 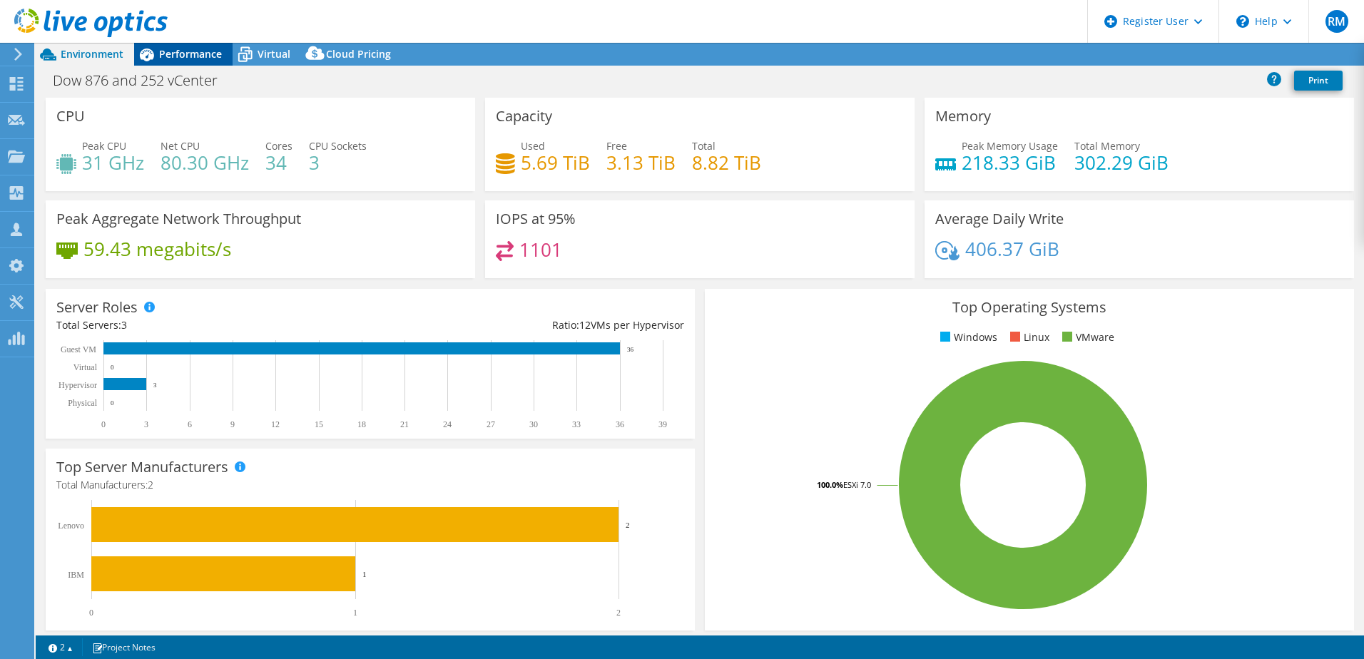 What do you see at coordinates (61, 647) in the screenshot?
I see `a: 2` at bounding box center [61, 647].